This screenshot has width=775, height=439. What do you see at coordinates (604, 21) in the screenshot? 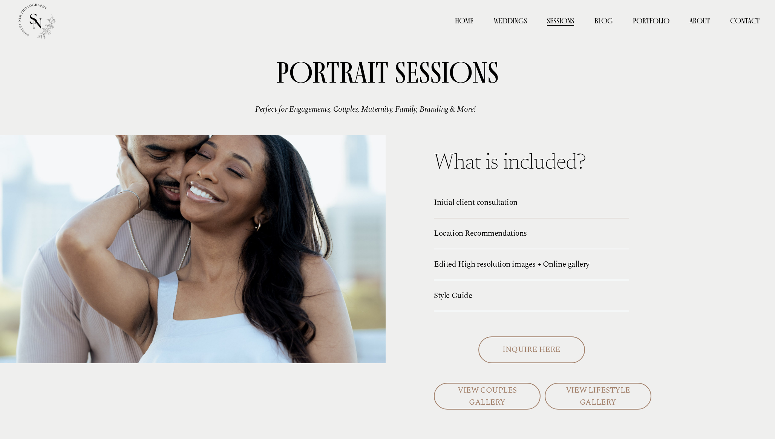
I see `a: Blog` at bounding box center [604, 21].